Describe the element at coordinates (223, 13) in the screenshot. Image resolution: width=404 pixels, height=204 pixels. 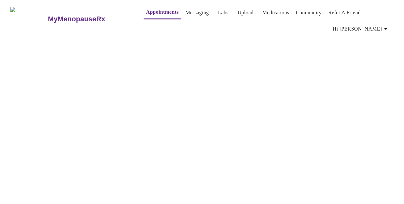
I see `a: Labs` at that location.